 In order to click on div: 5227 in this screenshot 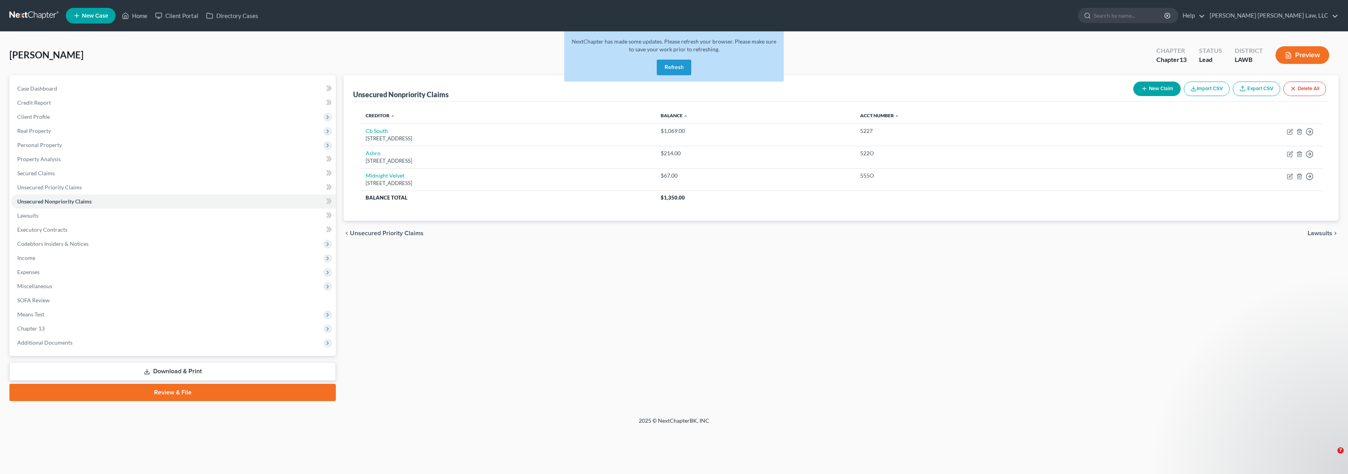, I will do `click(983, 131)`.